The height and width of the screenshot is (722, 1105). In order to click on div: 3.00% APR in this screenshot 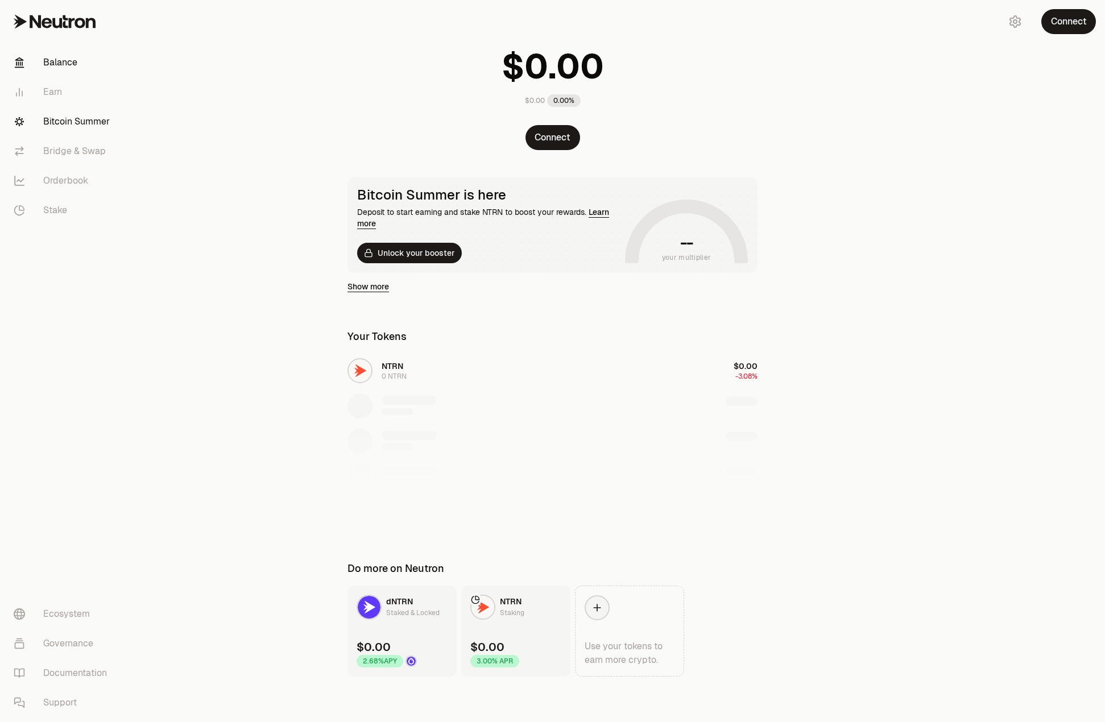, I will do `click(495, 661)`.